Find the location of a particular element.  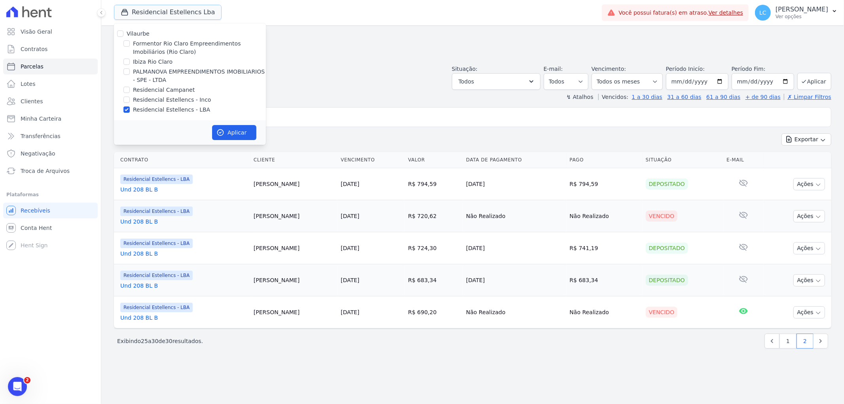

a: Clientes is located at coordinates (50, 101).